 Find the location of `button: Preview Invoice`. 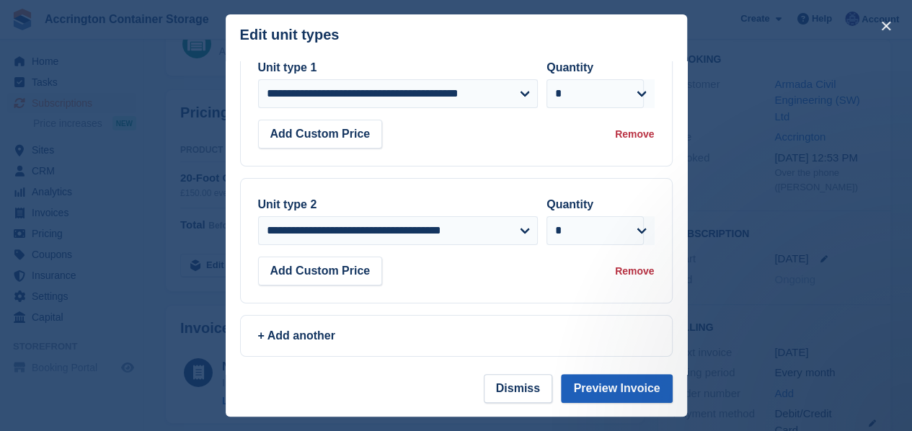

button: Preview Invoice is located at coordinates (617, 389).